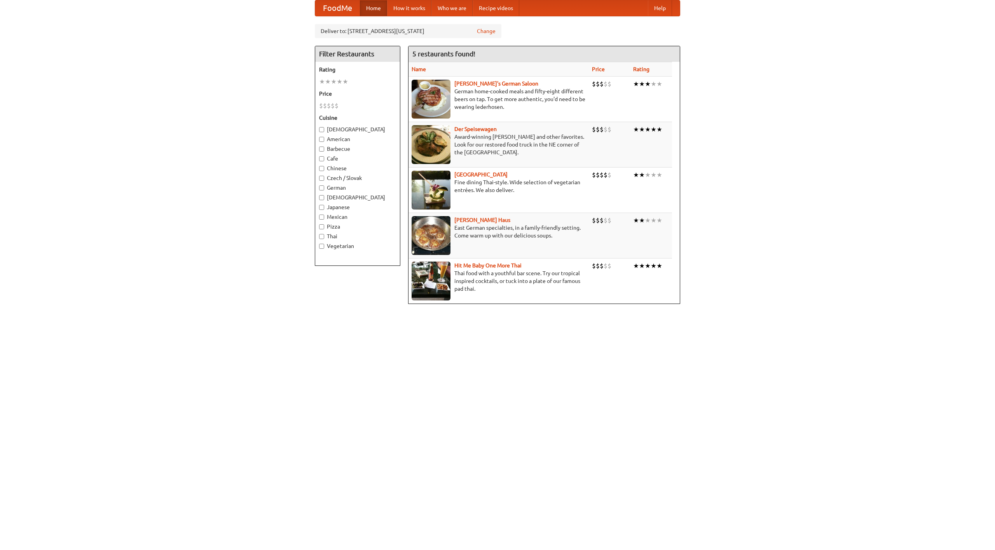 This screenshot has width=995, height=550. I want to click on a: Change, so click(486, 31).